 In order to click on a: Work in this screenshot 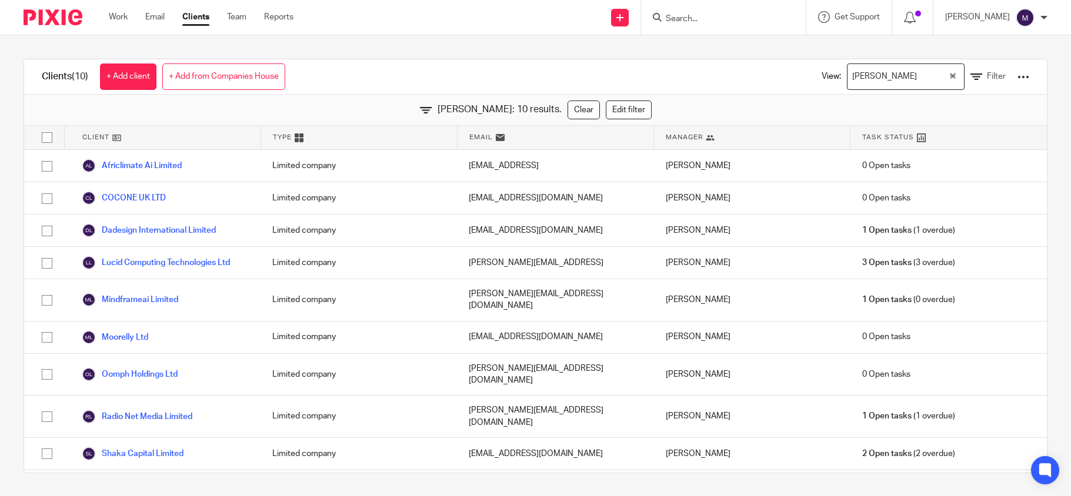, I will do `click(118, 17)`.